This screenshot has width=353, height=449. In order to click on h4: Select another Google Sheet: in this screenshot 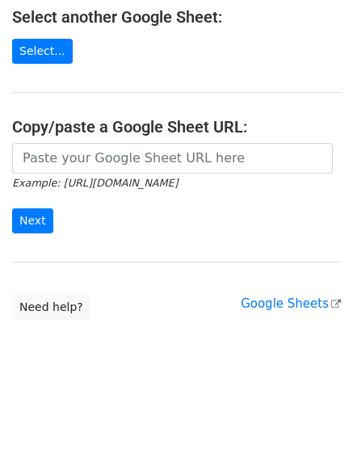, I will do `click(176, 17)`.